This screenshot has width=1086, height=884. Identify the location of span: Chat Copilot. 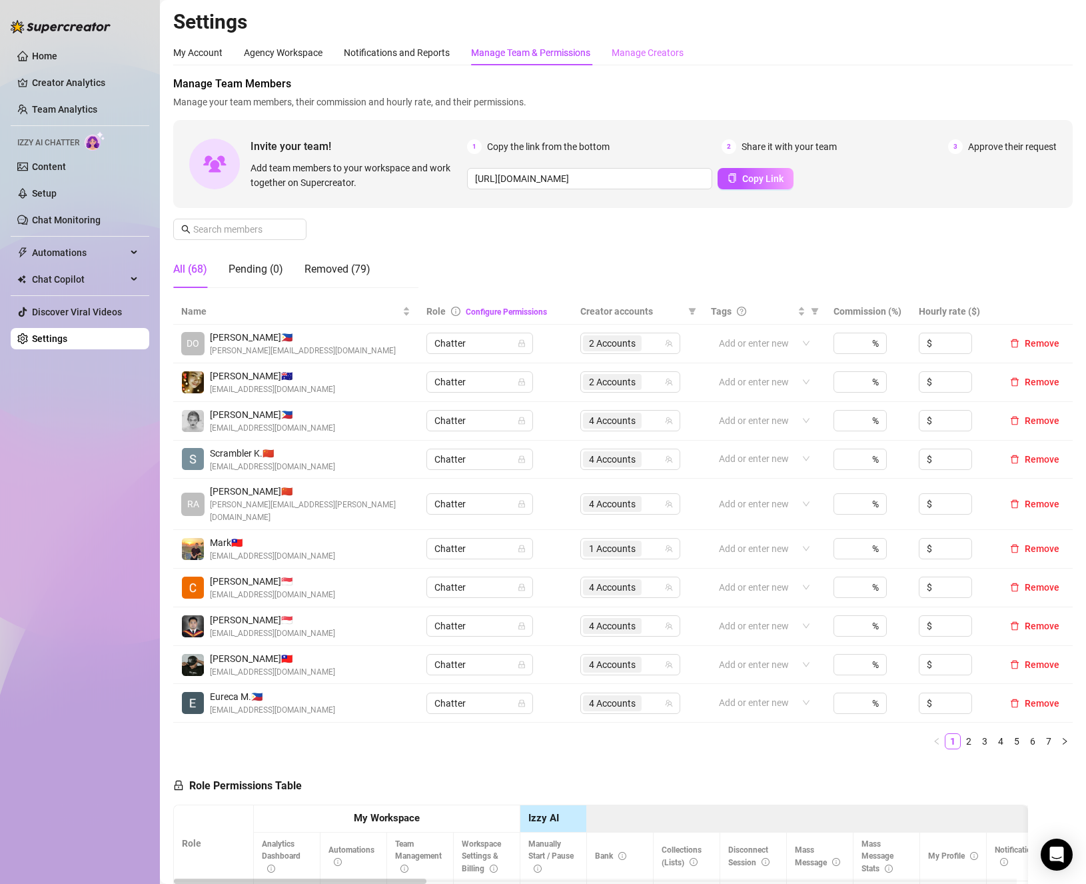
(79, 279).